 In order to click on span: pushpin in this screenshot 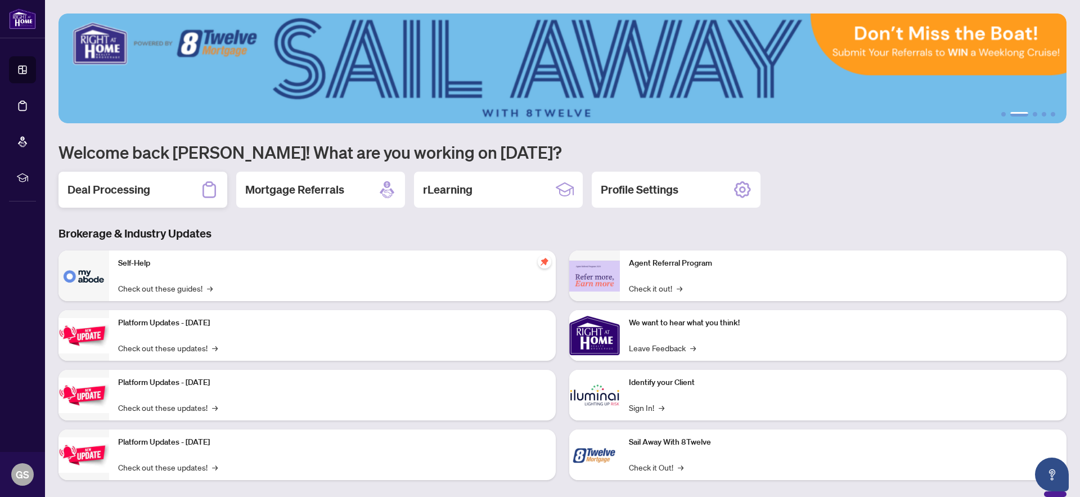, I will do `click(545, 262)`.